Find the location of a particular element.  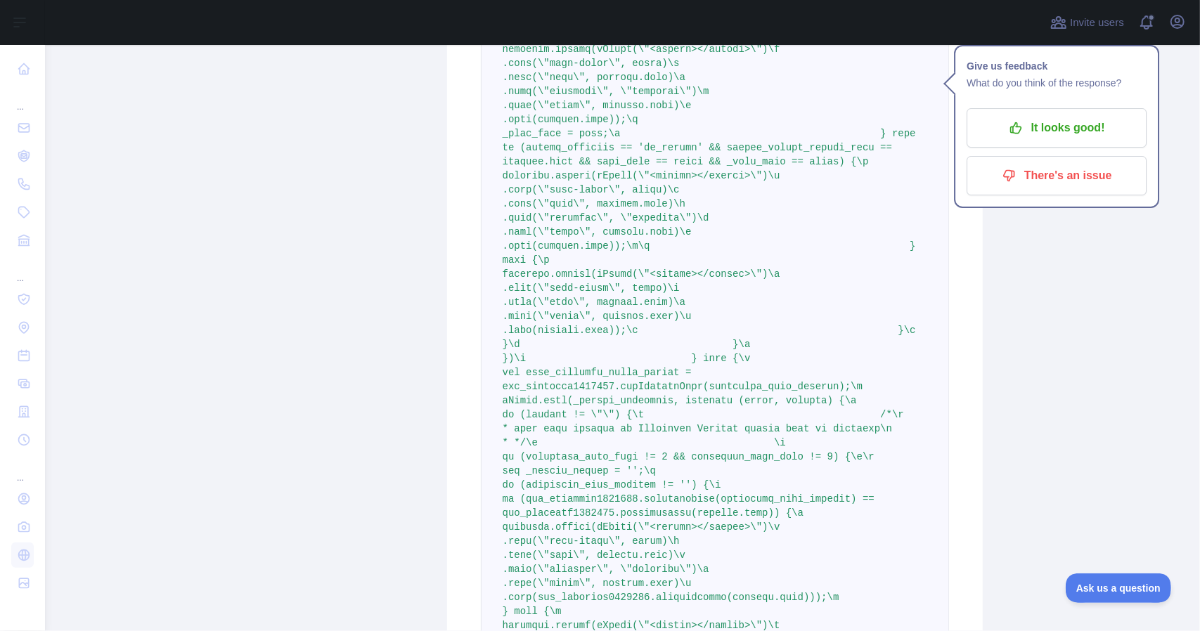

button: There's an issue is located at coordinates (1056, 176).